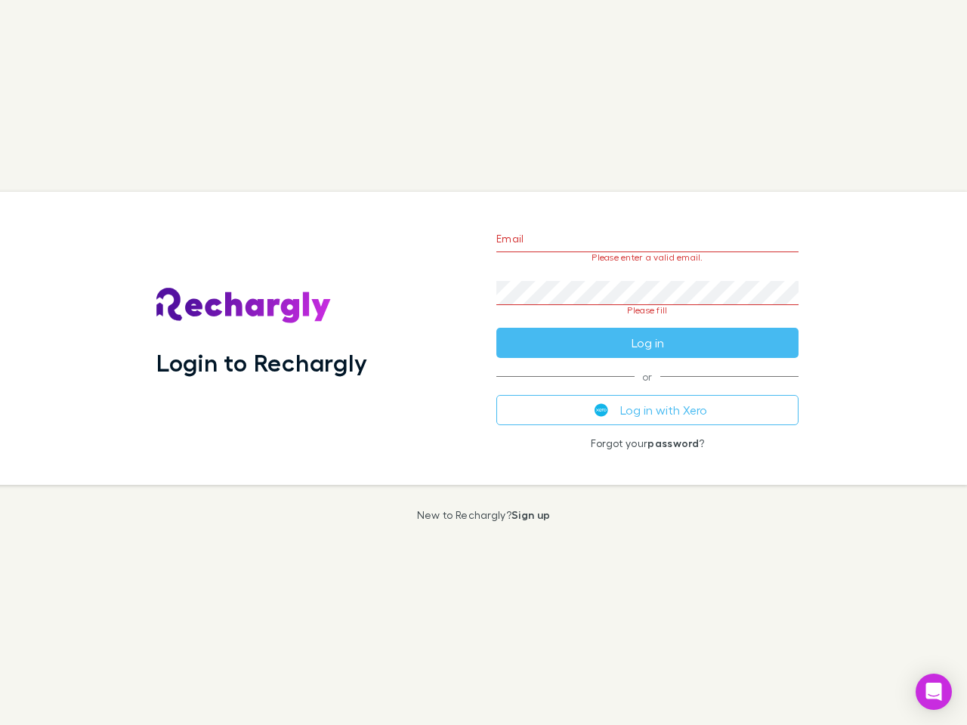 The height and width of the screenshot is (725, 967). I want to click on p: New to Rechargly?, so click(484, 515).